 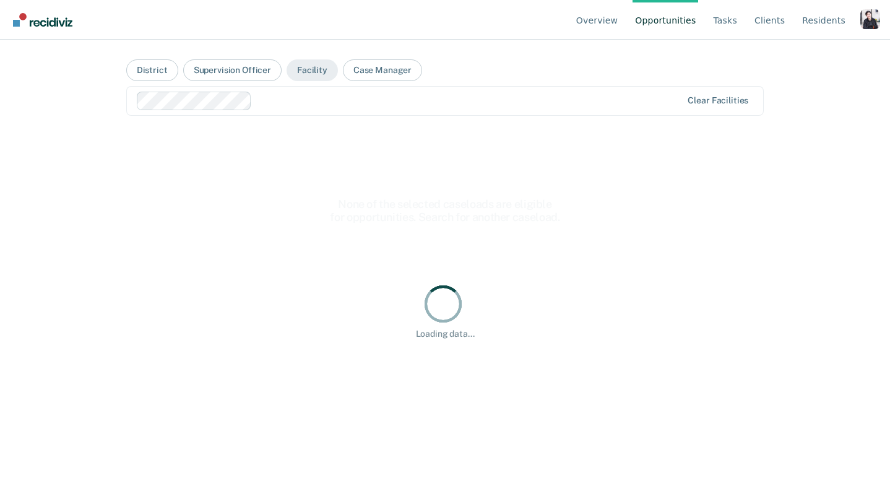 I want to click on button: Profile dropdown button, so click(x=870, y=19).